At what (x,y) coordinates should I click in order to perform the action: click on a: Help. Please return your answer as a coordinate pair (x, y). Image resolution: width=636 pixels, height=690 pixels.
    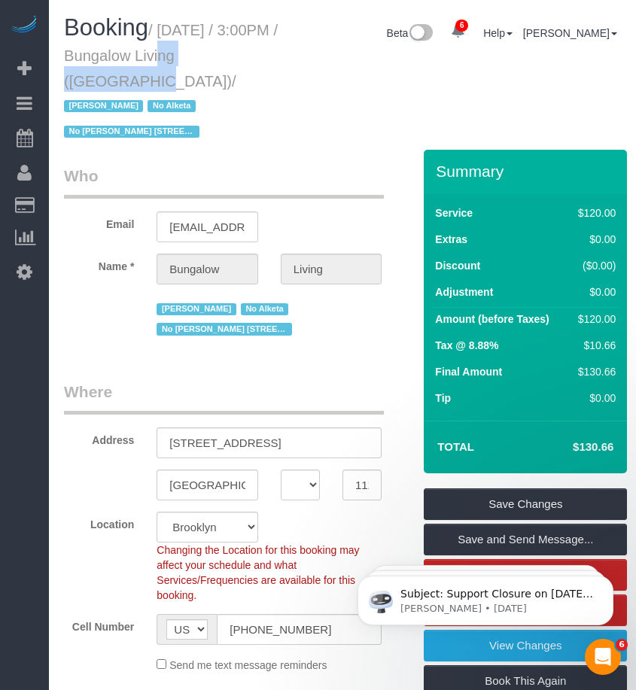
    Looking at the image, I should click on (498, 33).